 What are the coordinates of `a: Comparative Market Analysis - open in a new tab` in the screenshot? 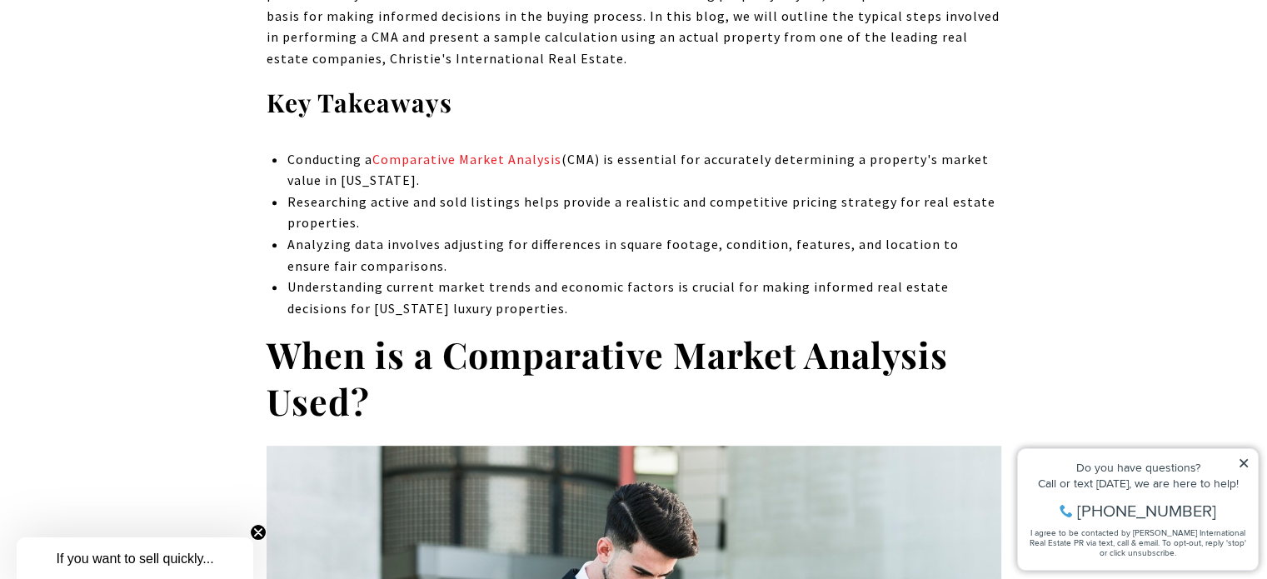 It's located at (466, 159).